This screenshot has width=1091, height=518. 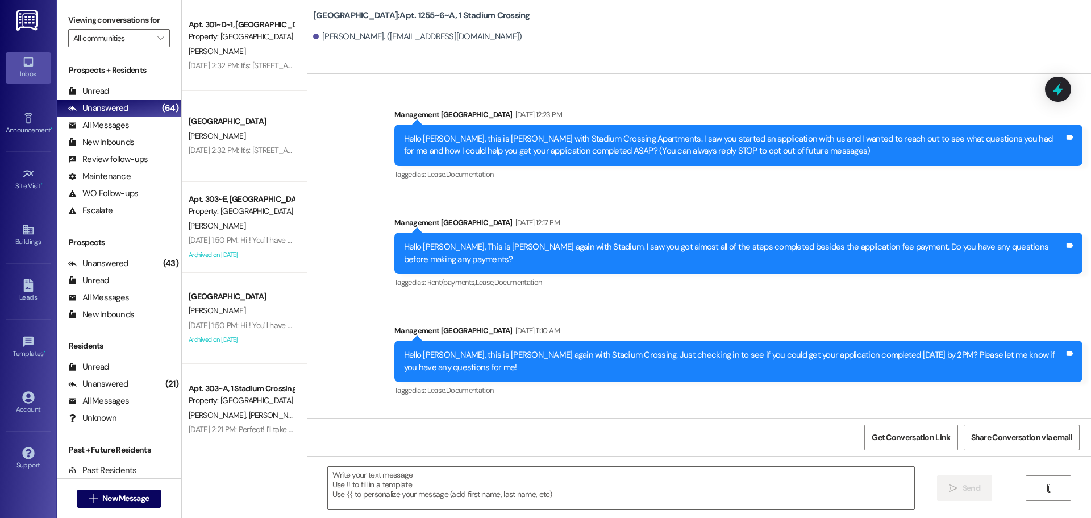 What do you see at coordinates (1022, 437) in the screenshot?
I see `button: Share Conversation via email` at bounding box center [1022, 437].